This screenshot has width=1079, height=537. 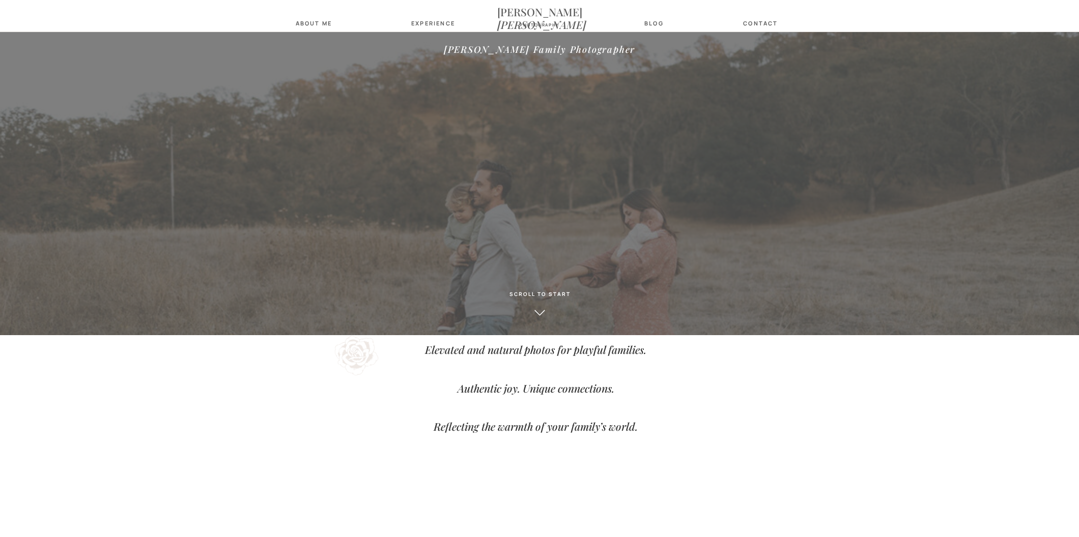 I want to click on nav: about Me, so click(x=313, y=23).